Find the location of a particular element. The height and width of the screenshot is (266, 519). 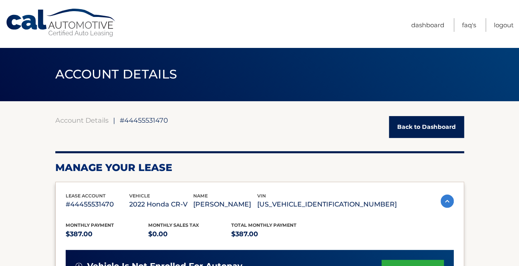

h2: Manage Your Lease is located at coordinates (260, 168).